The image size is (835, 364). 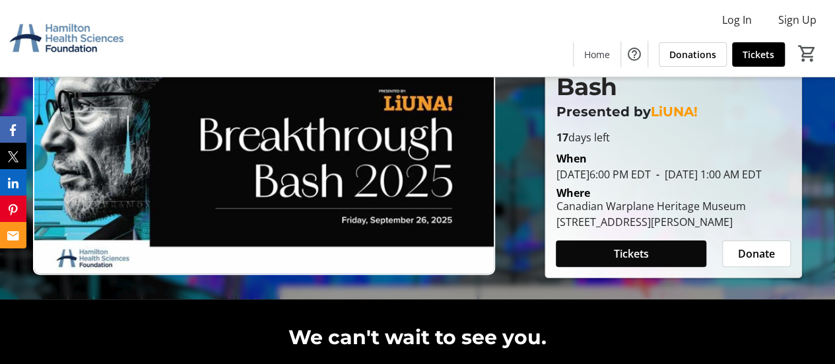 What do you see at coordinates (692, 54) in the screenshot?
I see `span: Donations` at bounding box center [692, 54].